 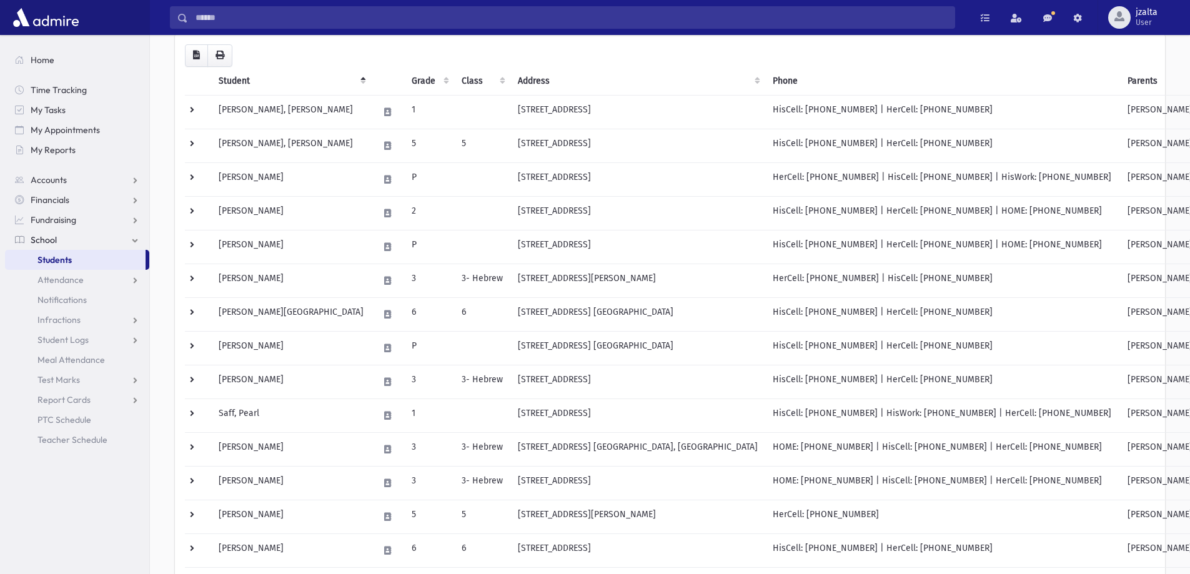 I want to click on td: Saff, Pearl, so click(x=291, y=415).